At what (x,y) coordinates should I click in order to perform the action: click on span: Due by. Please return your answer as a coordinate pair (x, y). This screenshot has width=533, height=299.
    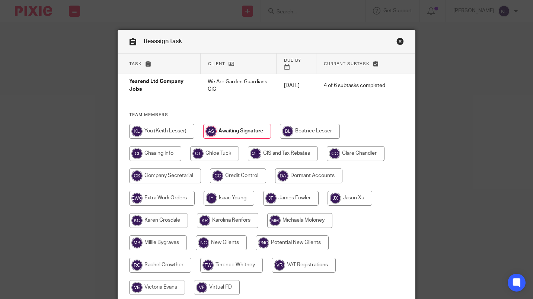
    Looking at the image, I should click on (293, 60).